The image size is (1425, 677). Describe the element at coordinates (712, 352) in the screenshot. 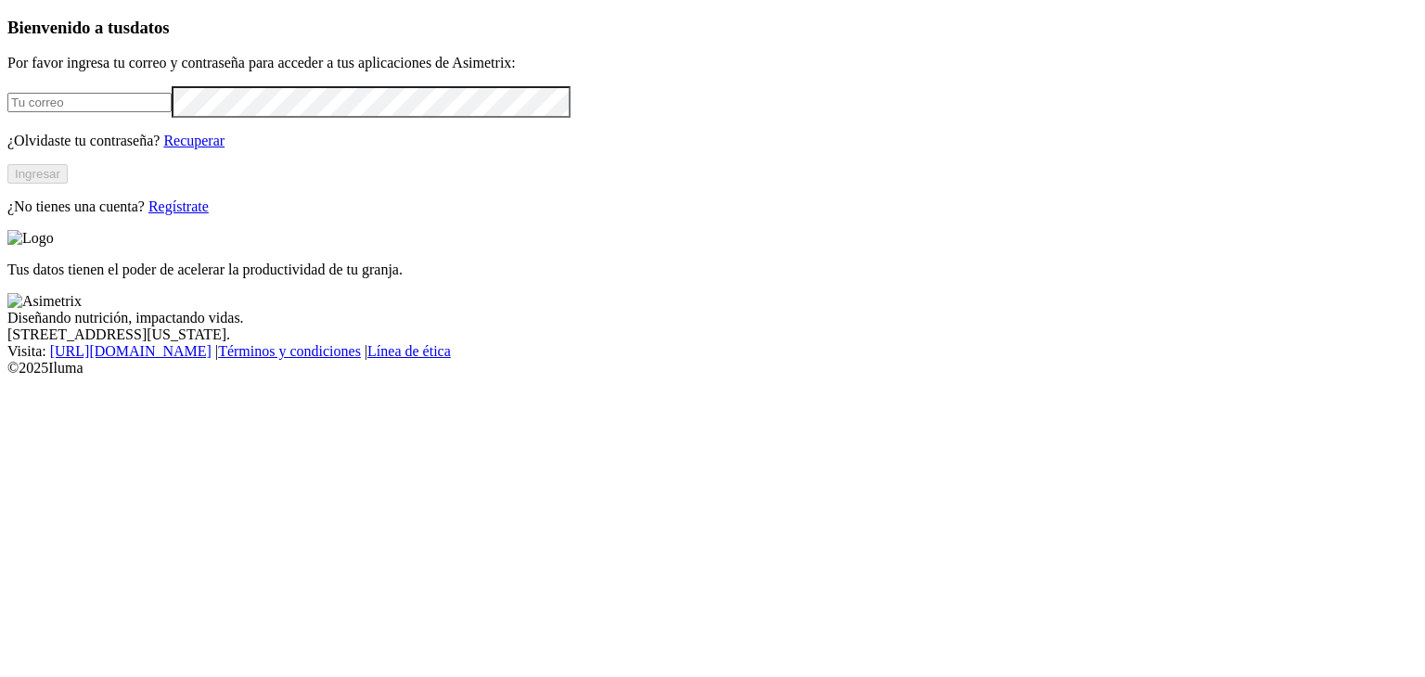

I see `div: Visita : | |` at that location.